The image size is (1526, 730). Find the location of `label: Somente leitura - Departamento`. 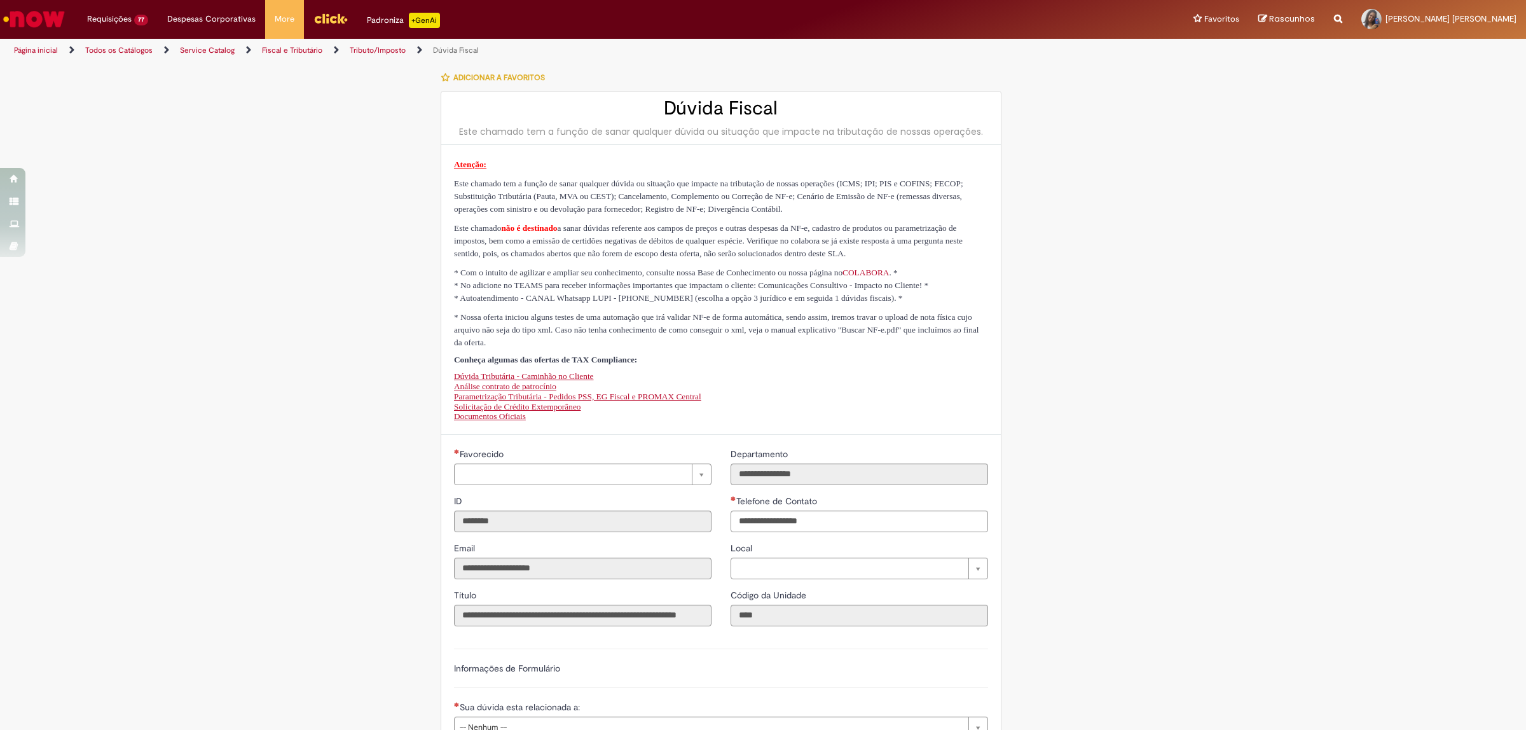

label: Somente leitura - Departamento is located at coordinates (761, 454).